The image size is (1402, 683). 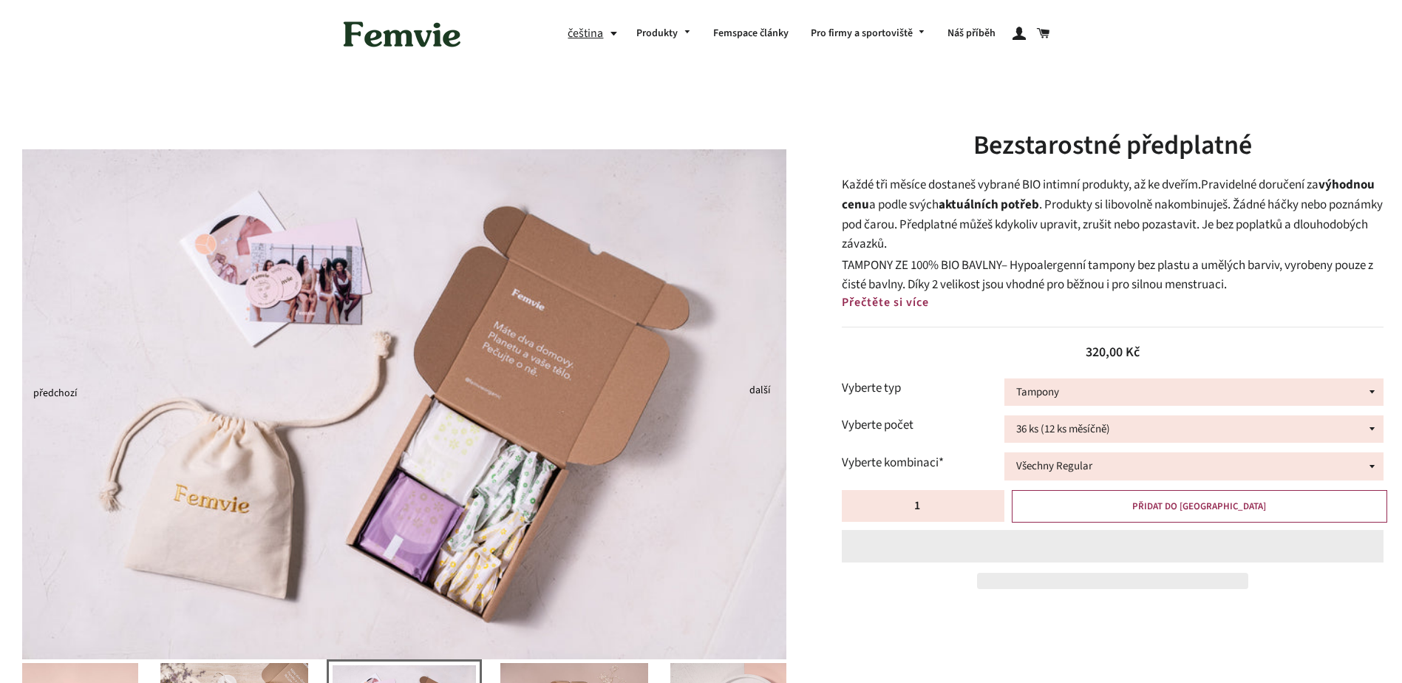 What do you see at coordinates (923, 425) in the screenshot?
I see `label: Vyberte počet` at bounding box center [923, 425].